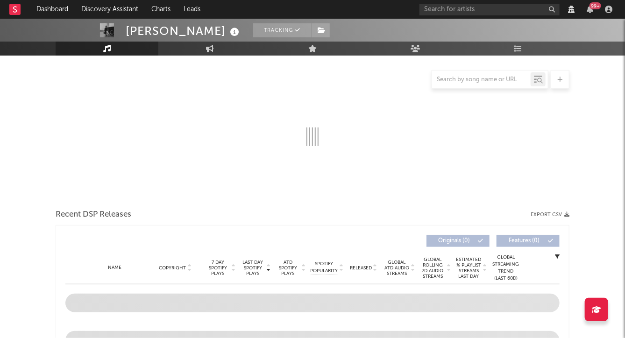 This screenshot has height=338, width=625. Describe the element at coordinates (469, 268) in the screenshot. I see `span: Estimated % Playlist Streams Last Day` at that location.